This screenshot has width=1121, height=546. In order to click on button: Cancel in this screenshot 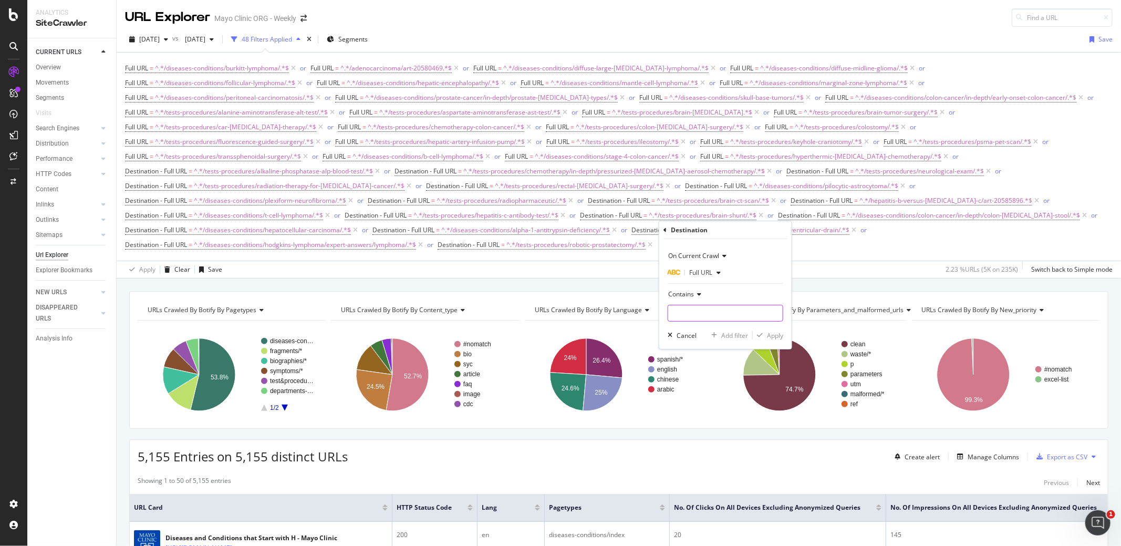, I will do `click(680, 335)`.